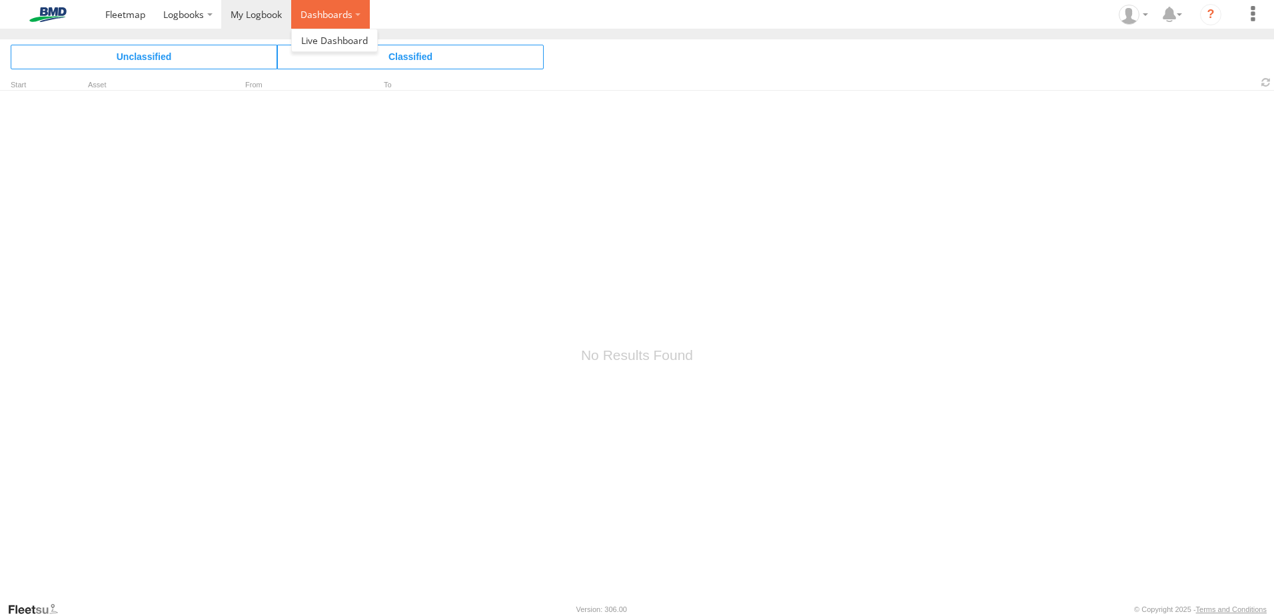 The height and width of the screenshot is (616, 1274). I want to click on div: From, so click(293, 85).